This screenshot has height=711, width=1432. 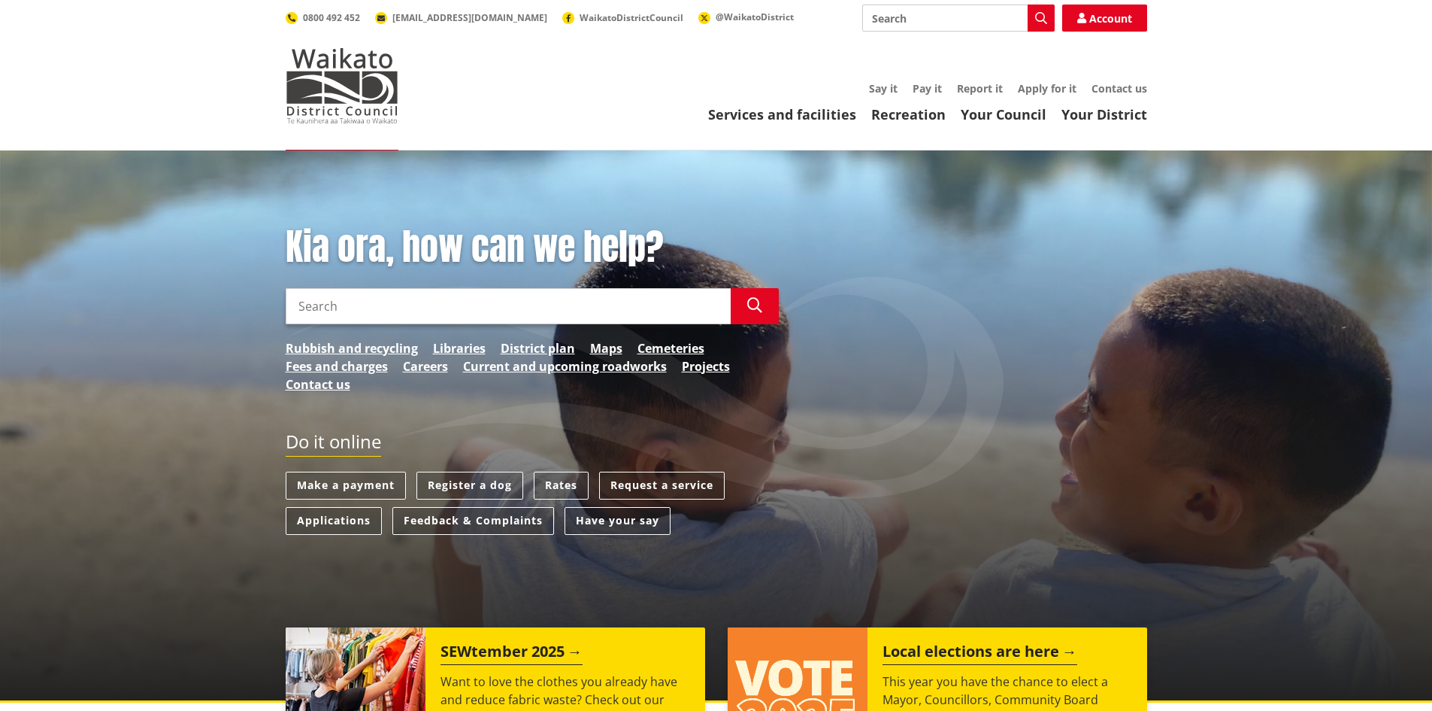 What do you see at coordinates (470, 485) in the screenshot?
I see `a: Register a dog` at bounding box center [470, 485].